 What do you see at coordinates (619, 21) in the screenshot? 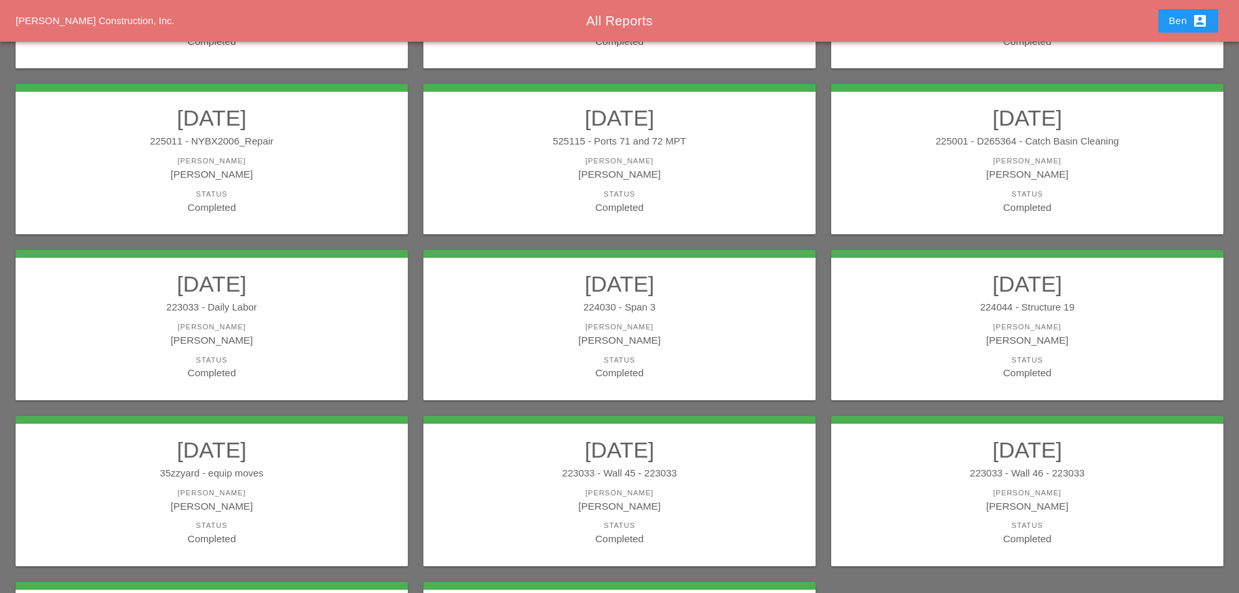
I see `span: All Reports` at bounding box center [619, 21].